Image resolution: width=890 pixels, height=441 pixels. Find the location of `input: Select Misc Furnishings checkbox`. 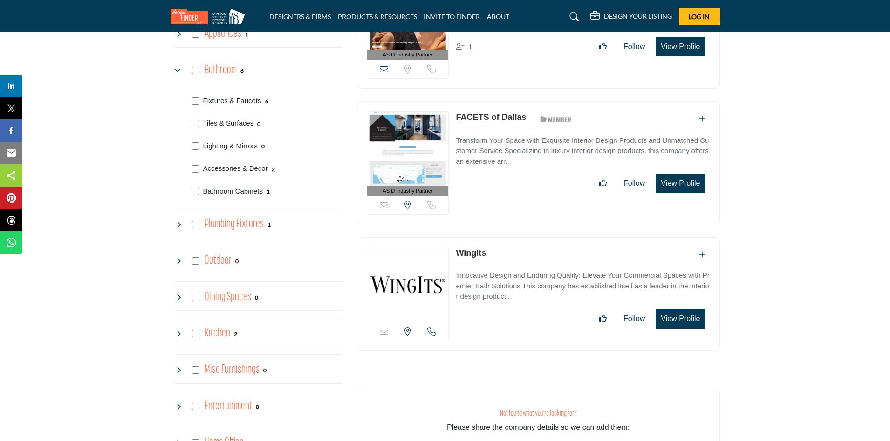

input: Select Misc Furnishings checkbox is located at coordinates (196, 370).